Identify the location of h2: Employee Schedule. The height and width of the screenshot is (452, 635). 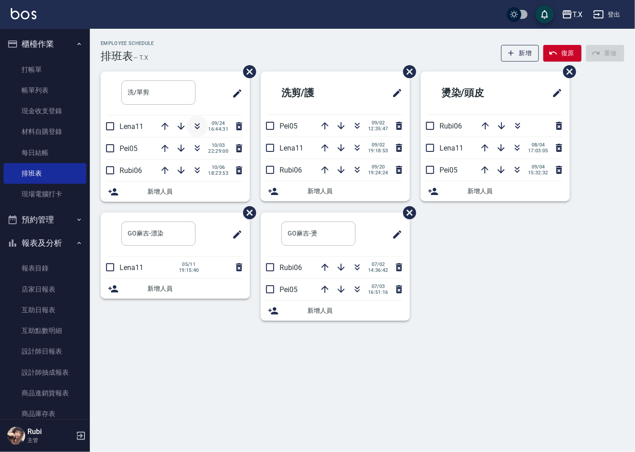
(127, 43).